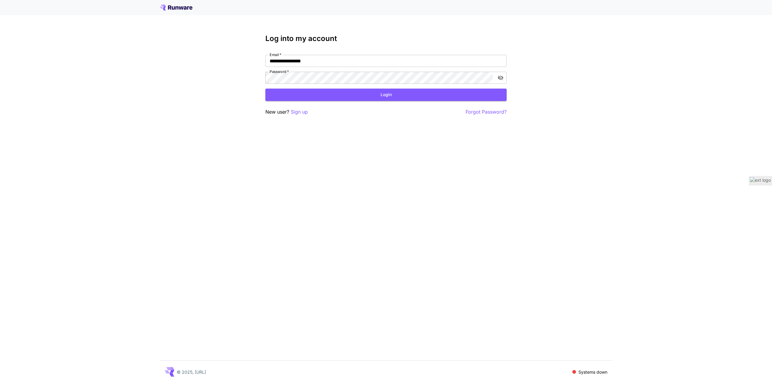  I want to click on p: Systems down, so click(593, 372).